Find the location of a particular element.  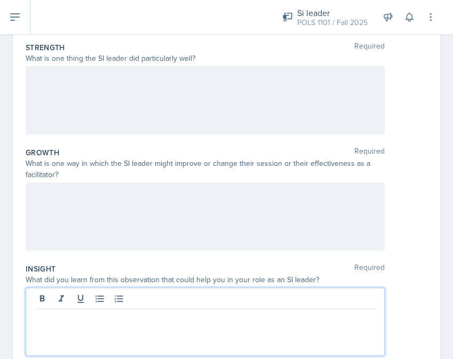

div: POLS 1101 / Fall 2025 is located at coordinates (333, 22).